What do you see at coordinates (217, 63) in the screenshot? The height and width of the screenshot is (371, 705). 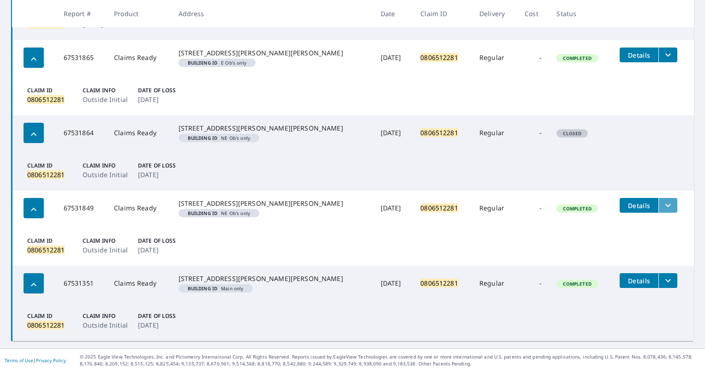 I see `span: E Ob's only` at bounding box center [217, 63].